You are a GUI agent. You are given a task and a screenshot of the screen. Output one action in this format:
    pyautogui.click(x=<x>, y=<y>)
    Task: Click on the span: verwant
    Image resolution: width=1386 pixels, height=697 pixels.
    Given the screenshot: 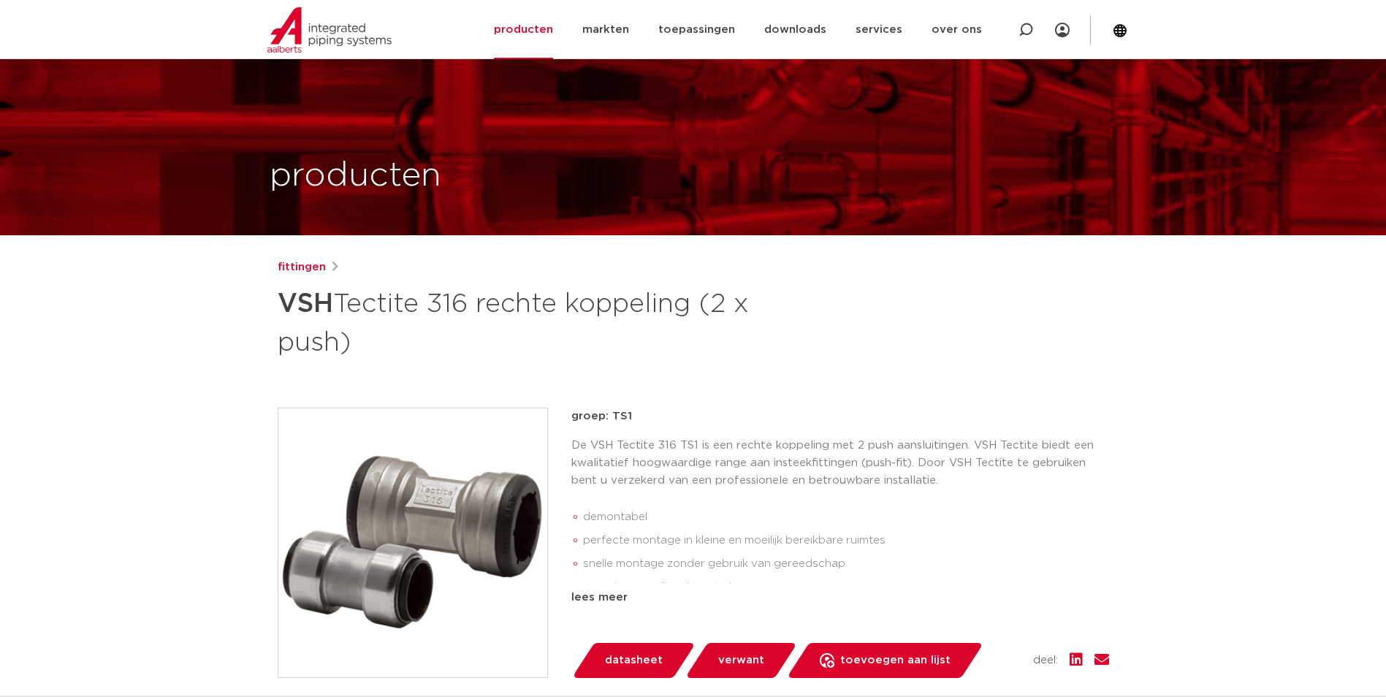 What is the action you would take?
    pyautogui.click(x=741, y=660)
    